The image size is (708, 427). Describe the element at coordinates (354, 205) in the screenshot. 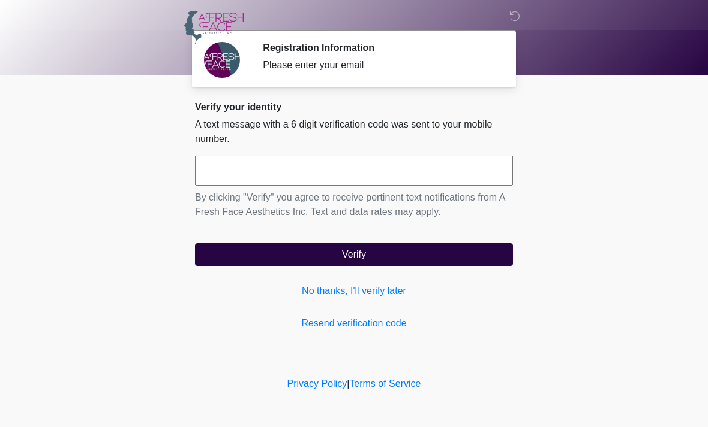

I see `p: By clicking "Verify" you agree to receive pertinent text notifications from A Fresh Face Aestheti...` at that location.